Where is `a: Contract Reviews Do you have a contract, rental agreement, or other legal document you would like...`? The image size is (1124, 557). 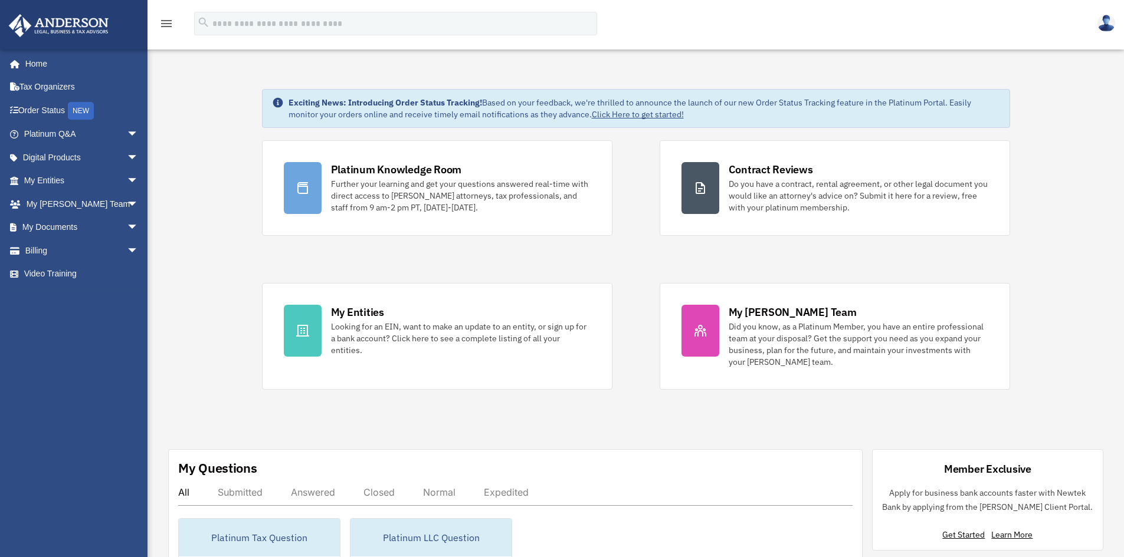 a: Contract Reviews Do you have a contract, rental agreement, or other legal document you would like... is located at coordinates (835, 188).